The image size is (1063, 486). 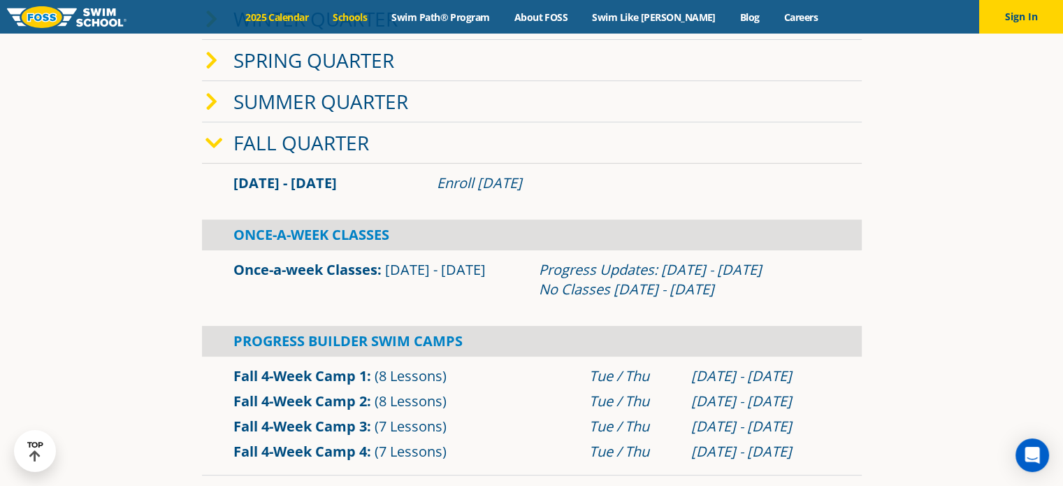 What do you see at coordinates (350, 17) in the screenshot?
I see `a: Schools` at bounding box center [350, 17].